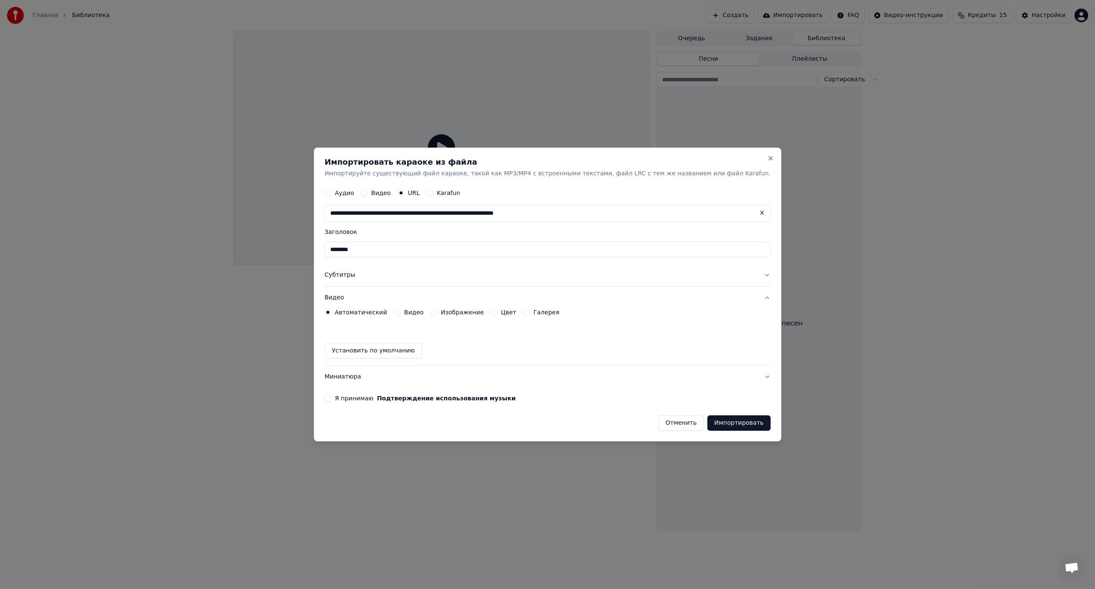  What do you see at coordinates (546, 312) in the screenshot?
I see `label: Галерея` at bounding box center [546, 312].